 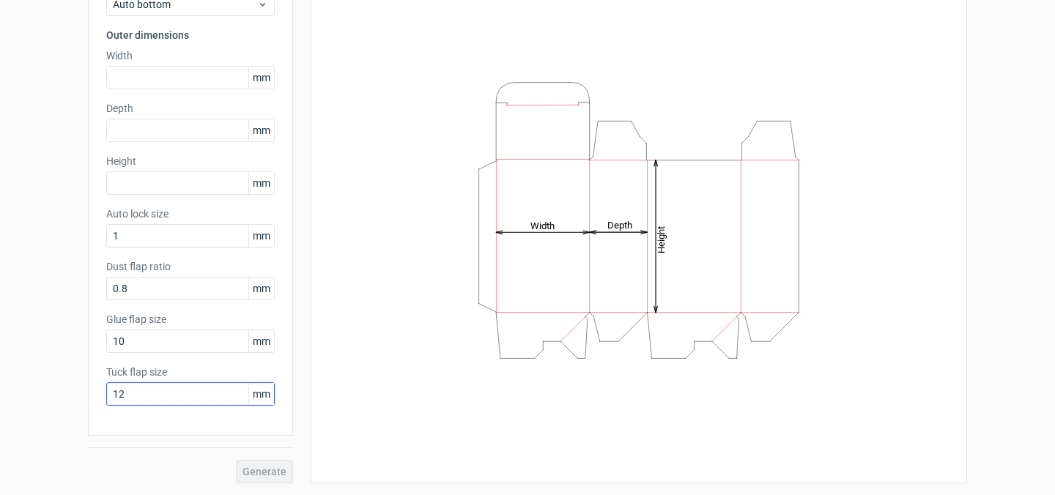 I want to click on tspan: Width, so click(x=542, y=225).